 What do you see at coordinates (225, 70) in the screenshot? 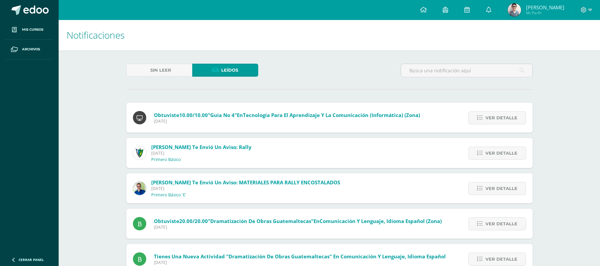
I see `a: Leídos` at bounding box center [225, 70].